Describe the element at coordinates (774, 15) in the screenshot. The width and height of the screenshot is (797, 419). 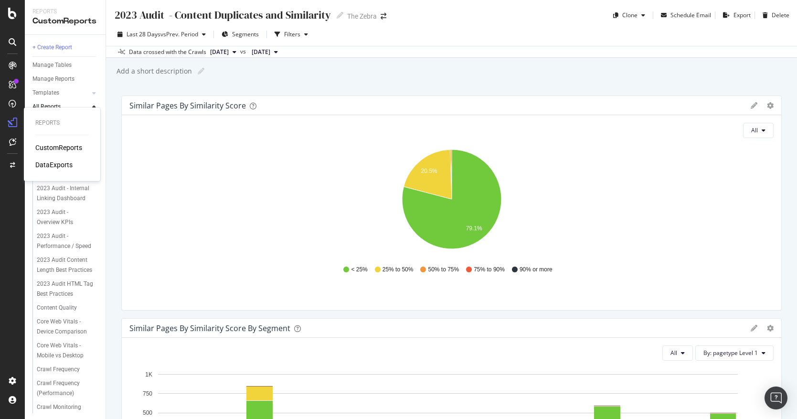
I see `button: Delete` at that location.